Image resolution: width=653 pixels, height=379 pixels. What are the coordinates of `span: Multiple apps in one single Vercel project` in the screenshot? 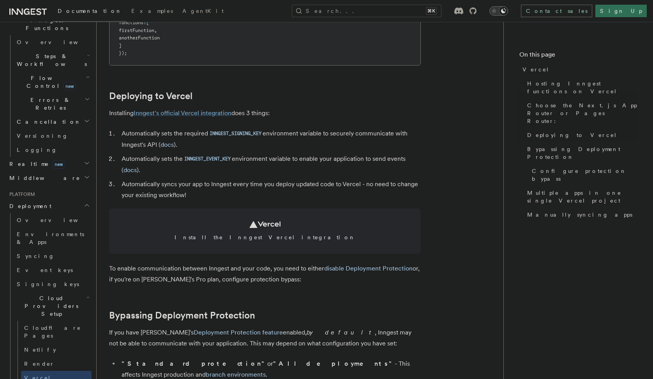 It's located at (582, 197).